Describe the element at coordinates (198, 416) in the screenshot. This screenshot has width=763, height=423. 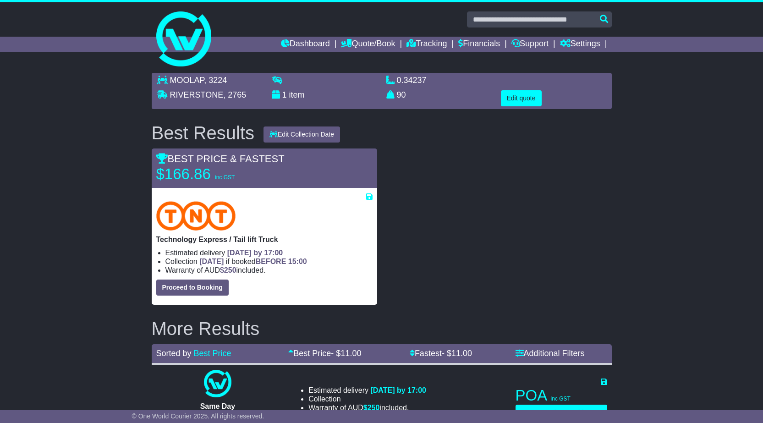
I see `span: © One World Courier 2025. All rights reserved.` at that location.